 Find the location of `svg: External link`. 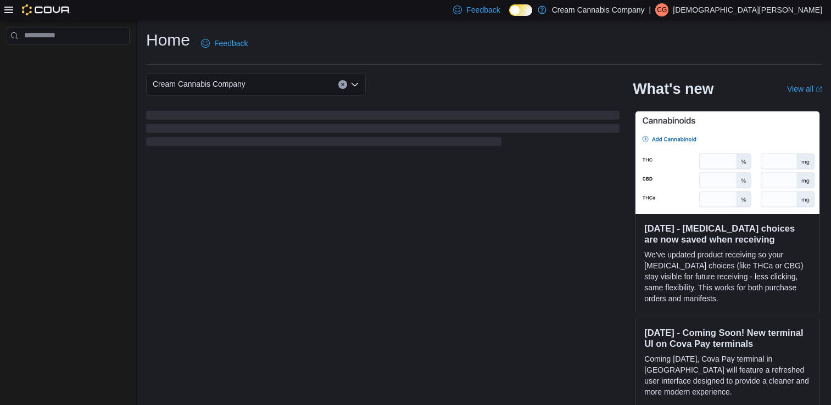

svg: External link is located at coordinates (819, 90).